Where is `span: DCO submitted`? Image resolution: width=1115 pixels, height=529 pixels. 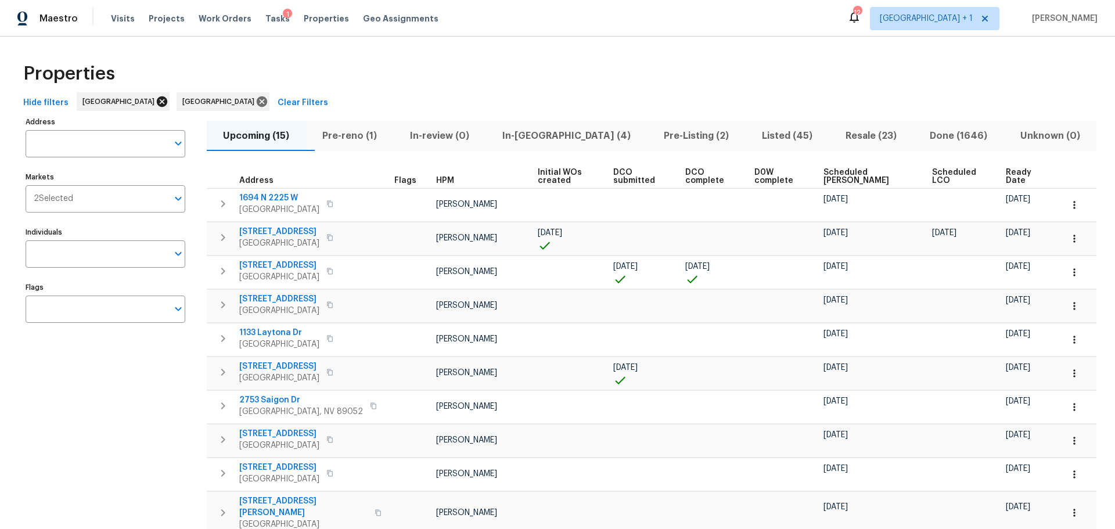 span: DCO submitted is located at coordinates (639, 177).